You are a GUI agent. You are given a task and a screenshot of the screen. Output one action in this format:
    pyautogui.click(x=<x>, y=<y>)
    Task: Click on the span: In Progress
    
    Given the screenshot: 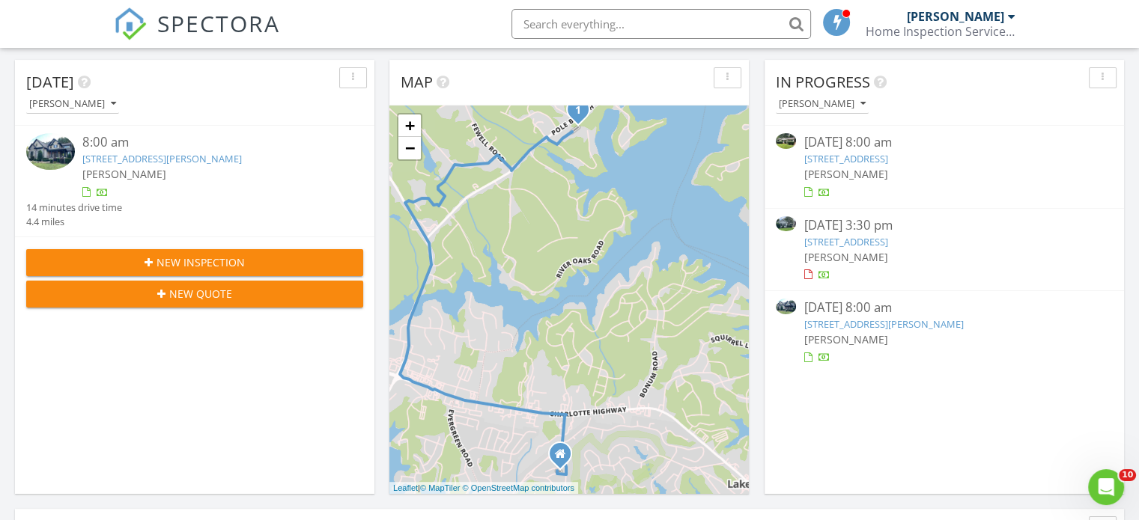 What is the action you would take?
    pyautogui.click(x=823, y=82)
    